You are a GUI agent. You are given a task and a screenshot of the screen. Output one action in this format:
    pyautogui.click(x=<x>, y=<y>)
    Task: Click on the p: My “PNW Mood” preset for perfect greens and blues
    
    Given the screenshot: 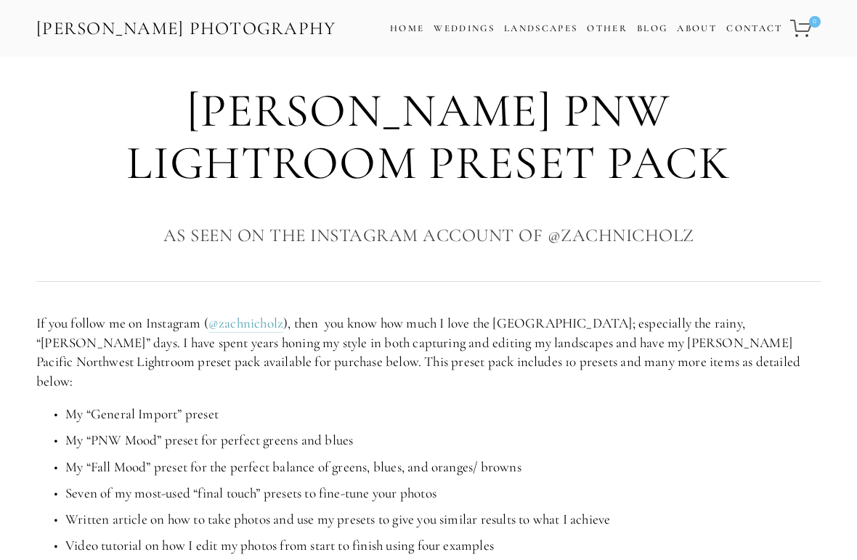 What is the action you would take?
    pyautogui.click(x=443, y=440)
    